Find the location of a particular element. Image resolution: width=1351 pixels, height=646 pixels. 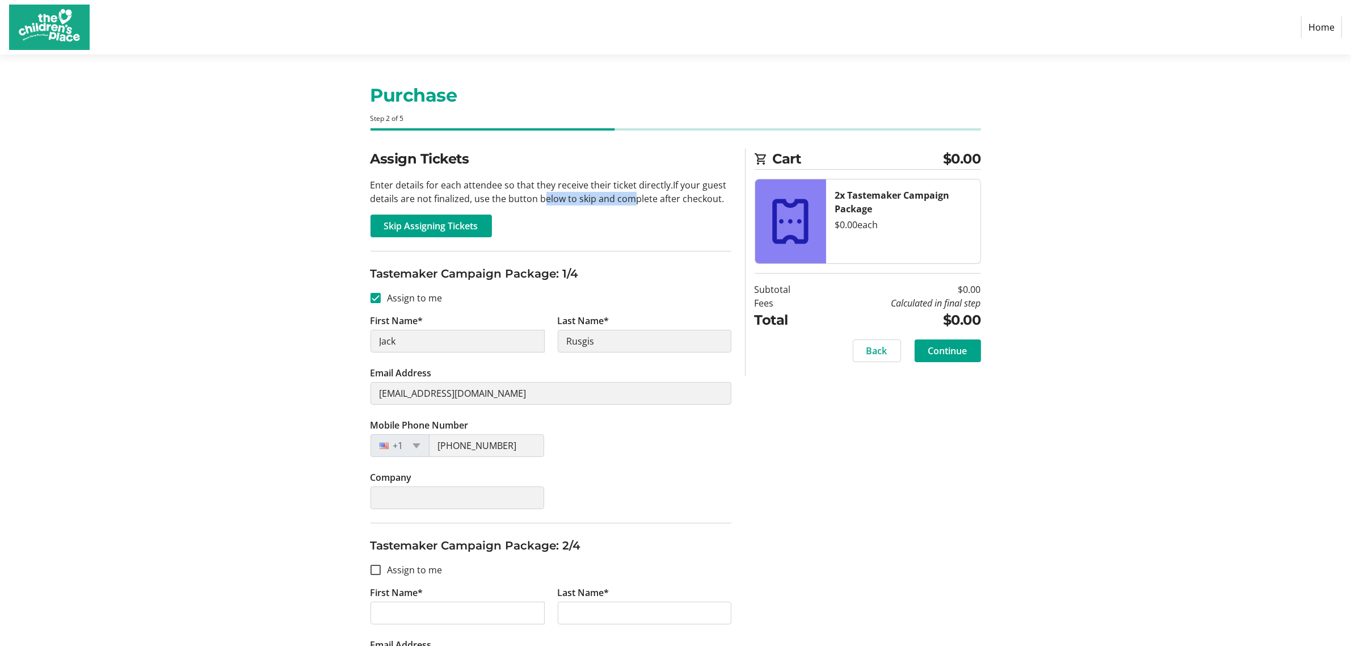

span: Back is located at coordinates (877, 351).